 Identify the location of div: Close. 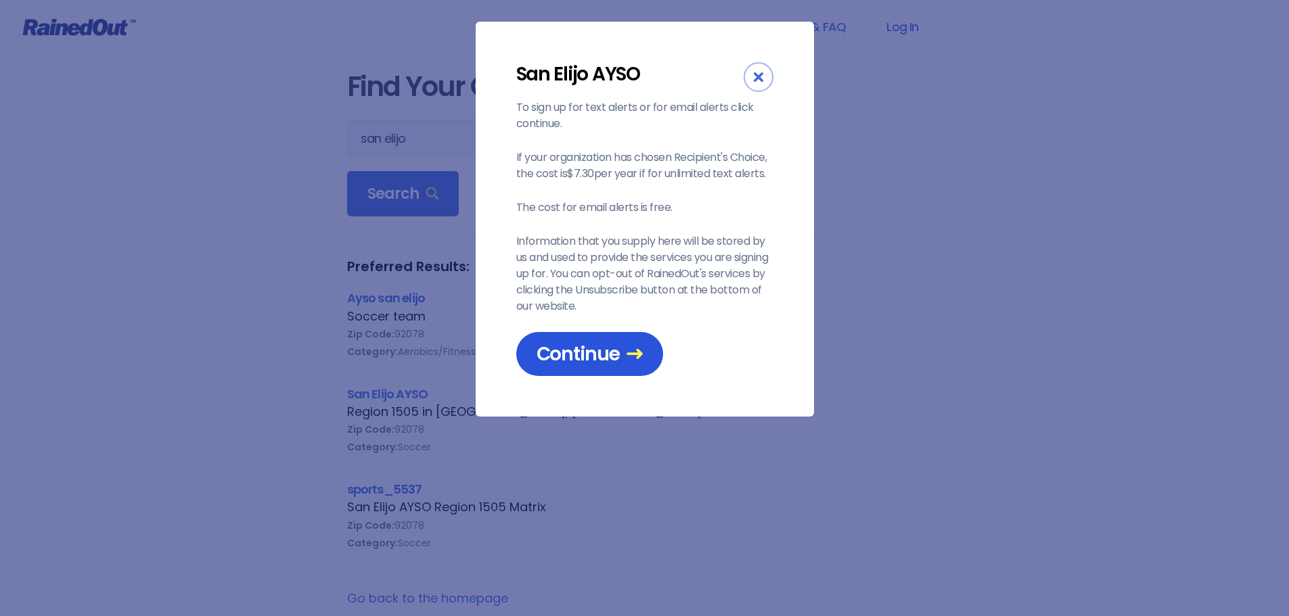
(758, 77).